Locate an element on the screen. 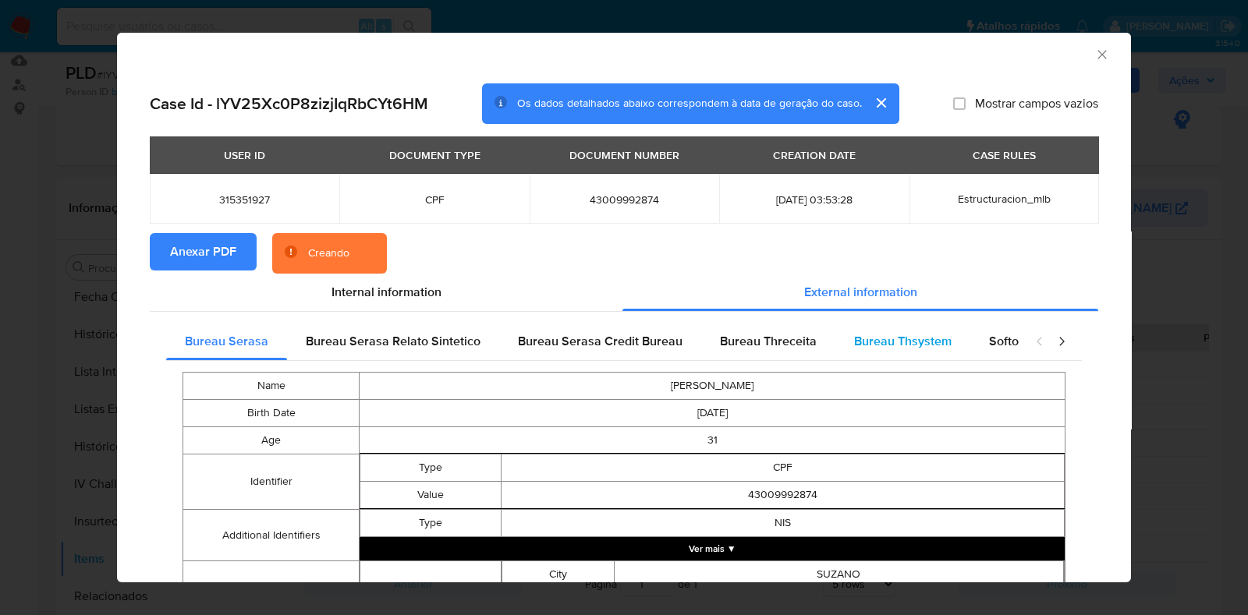  div: CASE RULES is located at coordinates (1004, 155).